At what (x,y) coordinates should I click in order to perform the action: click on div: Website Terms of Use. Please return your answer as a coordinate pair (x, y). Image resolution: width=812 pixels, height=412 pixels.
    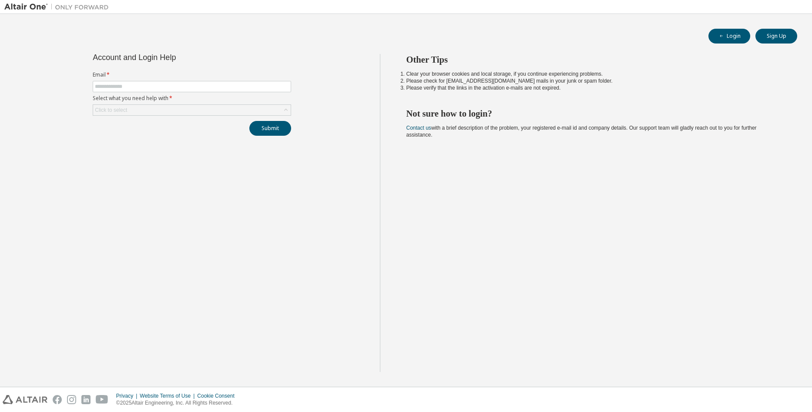
    Looking at the image, I should click on (168, 396).